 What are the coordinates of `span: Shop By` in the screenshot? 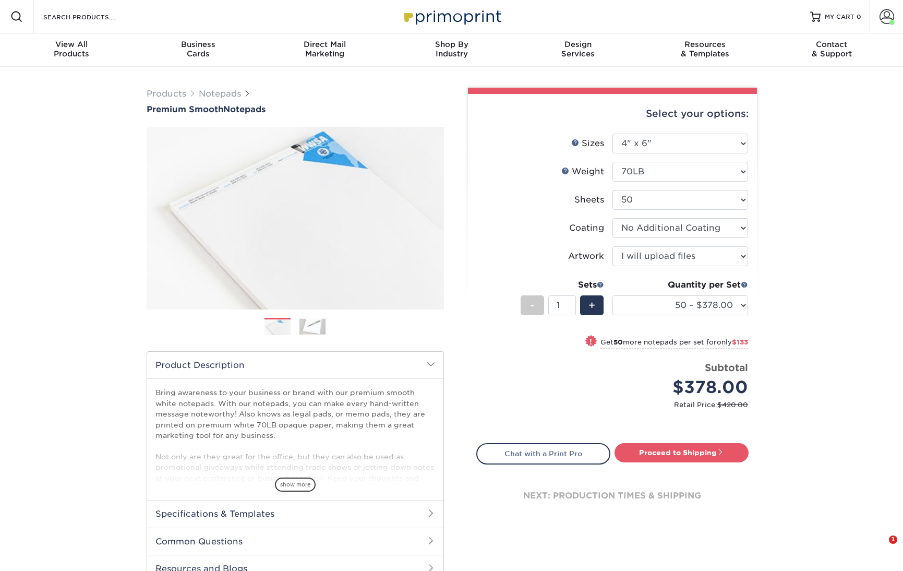 It's located at (451, 44).